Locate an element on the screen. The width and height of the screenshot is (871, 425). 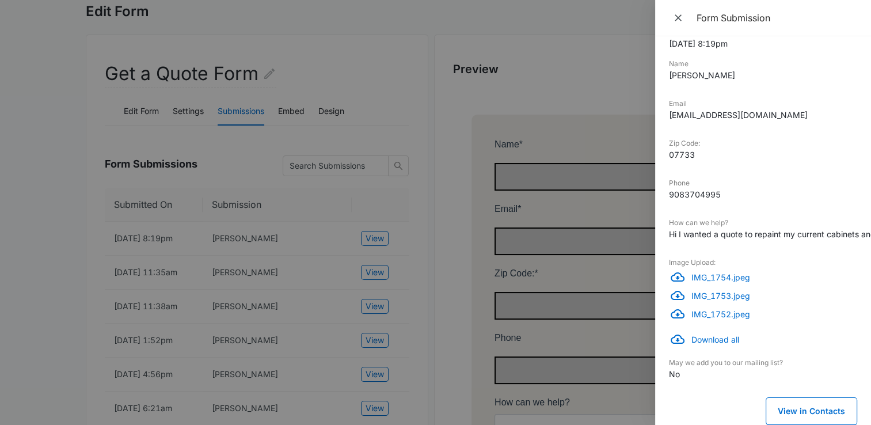
span: Close is located at coordinates (680, 18).